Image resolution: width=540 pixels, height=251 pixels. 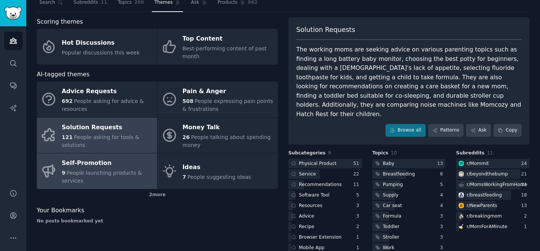 I want to click on div: Recommendations, so click(x=320, y=185).